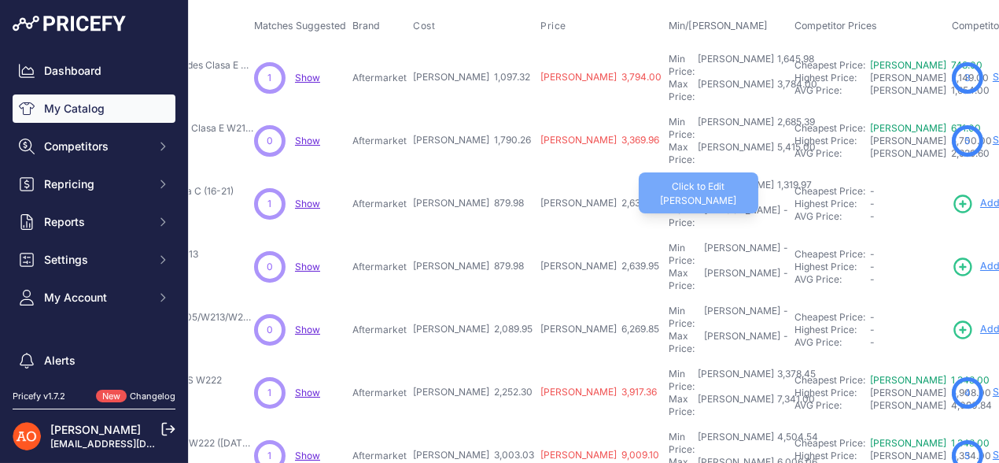 The width and height of the screenshot is (999, 463). I want to click on div: 4,504.54, so click(796, 443).